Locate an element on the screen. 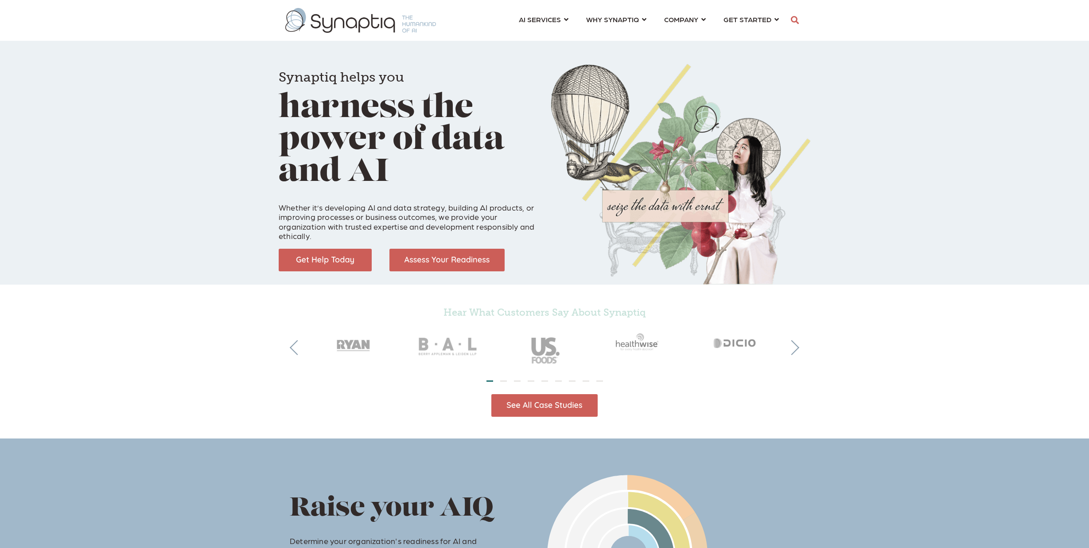 This screenshot has height=548, width=1089. img: Collage of girl, balloon, bird, and butterfly, with seize the data with ernst text is located at coordinates (681, 174).